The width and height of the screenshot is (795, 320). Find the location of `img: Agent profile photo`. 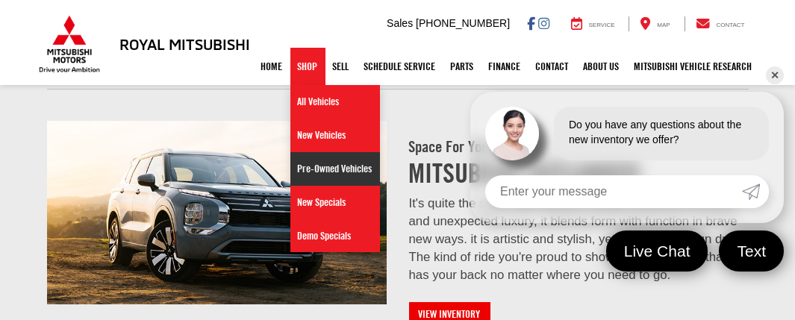

img: Agent profile photo is located at coordinates (512, 134).